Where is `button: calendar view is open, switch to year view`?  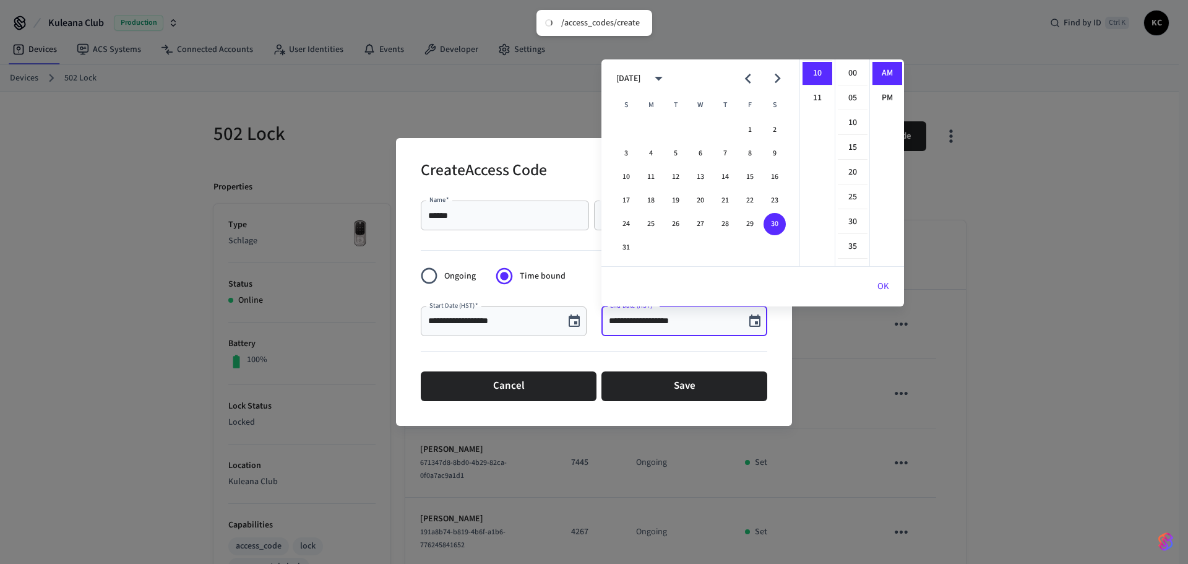 button: calendar view is open, switch to year view is located at coordinates (658, 78).